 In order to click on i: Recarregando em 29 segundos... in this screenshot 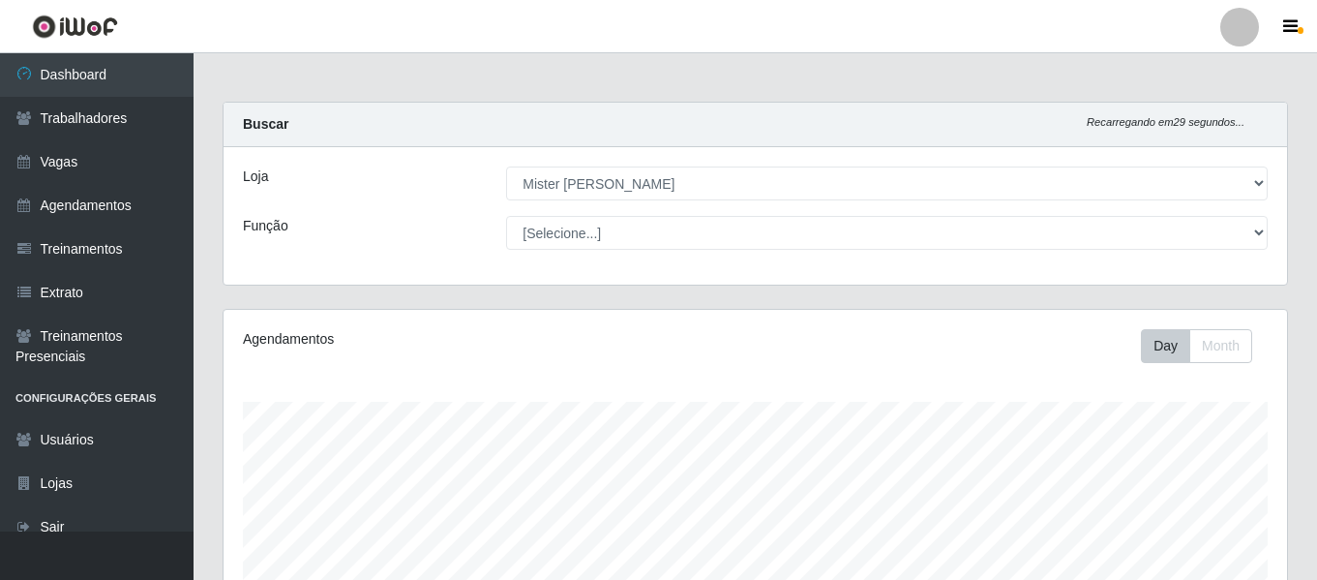, I will do `click(1165, 122)`.